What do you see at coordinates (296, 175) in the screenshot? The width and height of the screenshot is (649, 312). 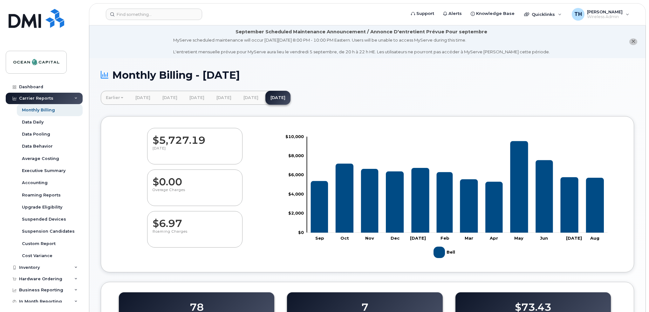 I see `tspan: $6,000` at bounding box center [296, 175].